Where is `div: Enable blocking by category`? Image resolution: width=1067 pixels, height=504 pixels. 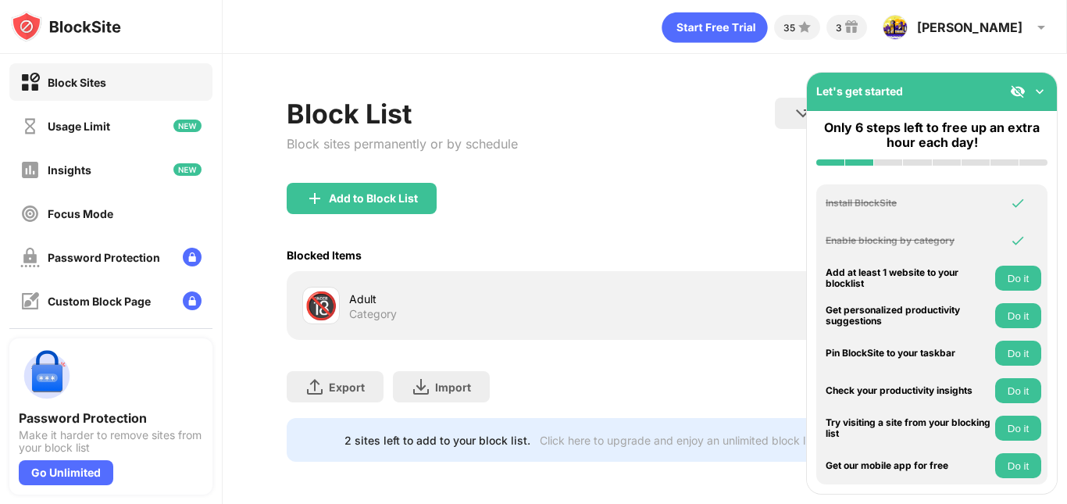 div: Enable blocking by category is located at coordinates (908, 240).